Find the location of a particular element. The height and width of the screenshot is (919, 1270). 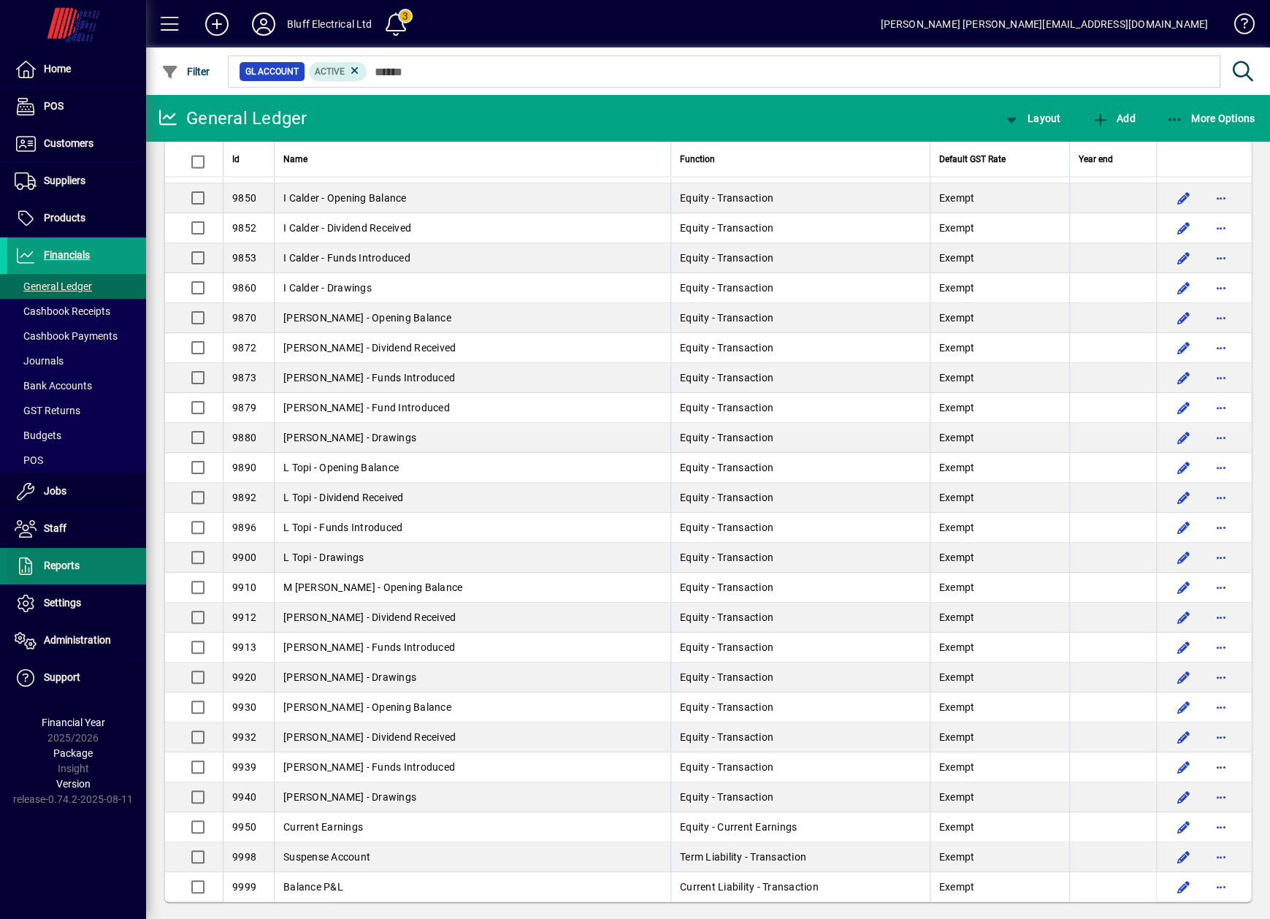

span: Settings is located at coordinates (62, 602).